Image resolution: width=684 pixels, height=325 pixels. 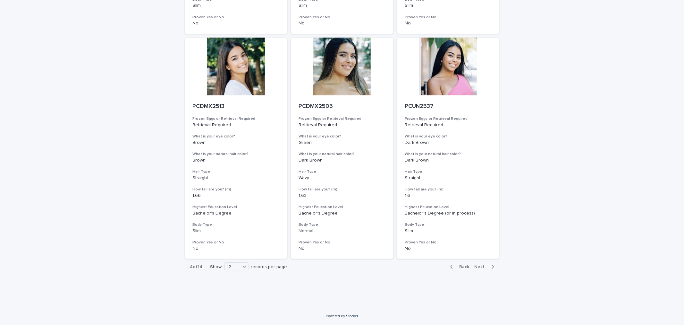 I want to click on p: PCUN2537, so click(x=448, y=107).